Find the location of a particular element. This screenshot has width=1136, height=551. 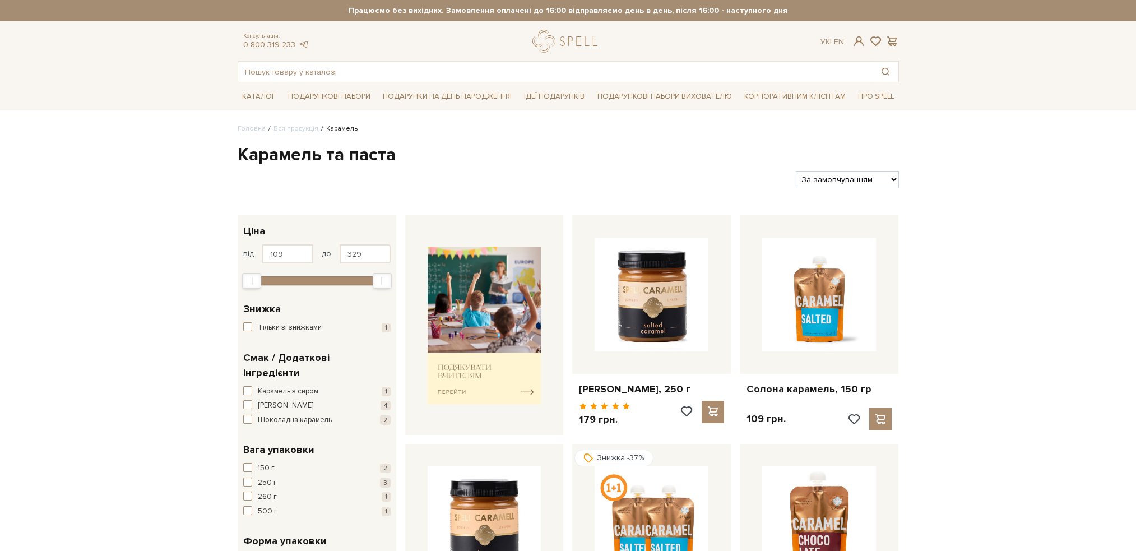

span: 150 г is located at coordinates (266, 468).